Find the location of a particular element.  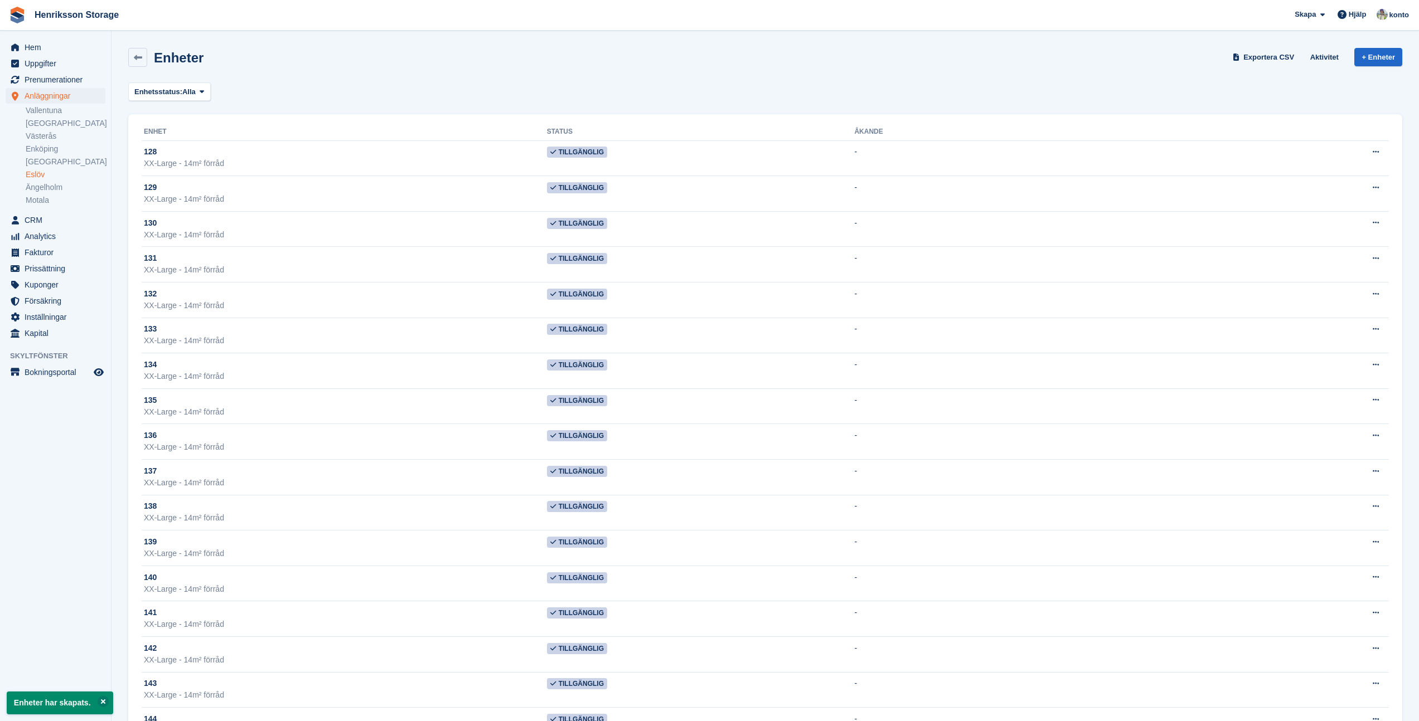

a: Förhandsgranska butik is located at coordinates (99, 372).